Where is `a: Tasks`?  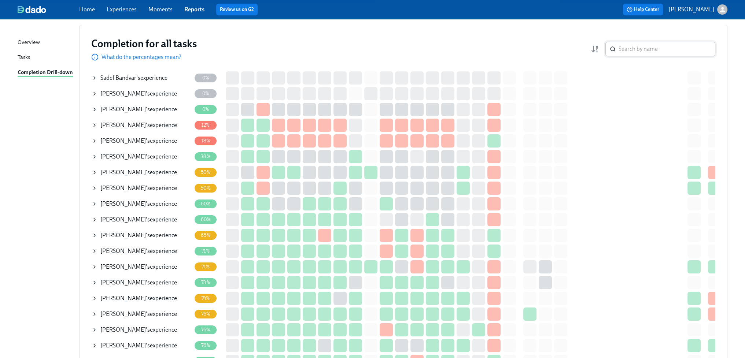
a: Tasks is located at coordinates (45, 57).